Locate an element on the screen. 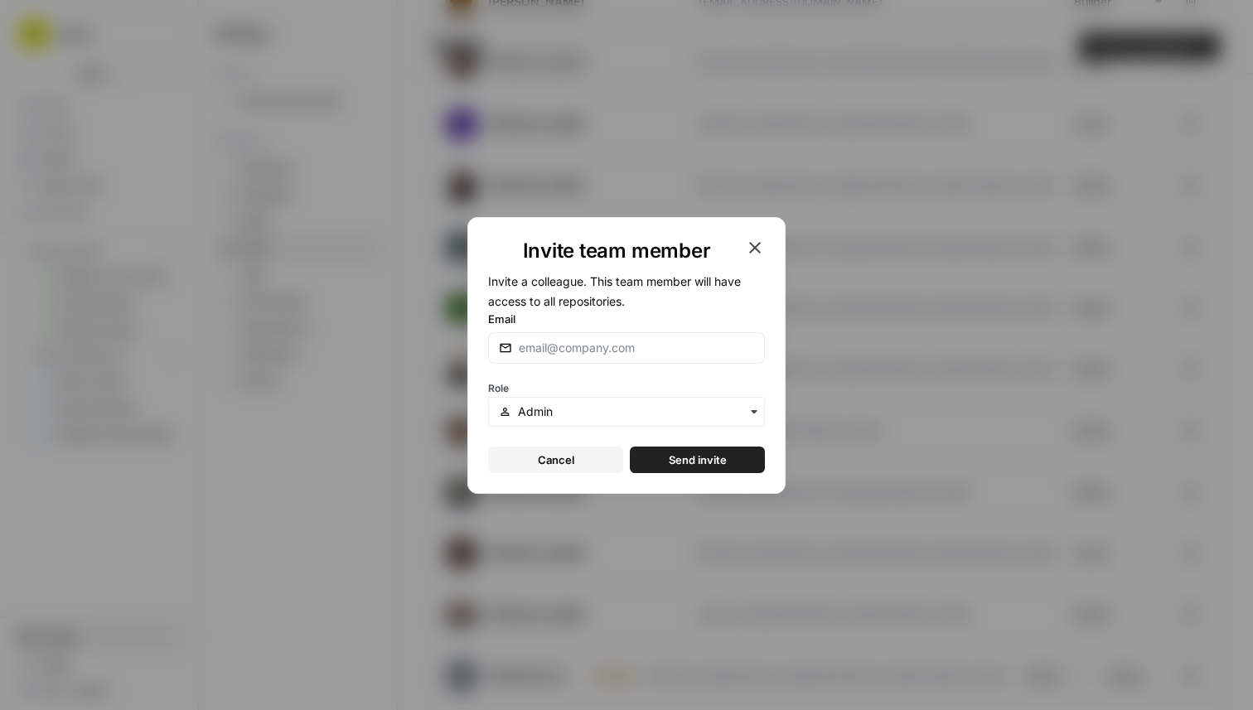 This screenshot has height=710, width=1253. span: Cancel is located at coordinates (556, 460).